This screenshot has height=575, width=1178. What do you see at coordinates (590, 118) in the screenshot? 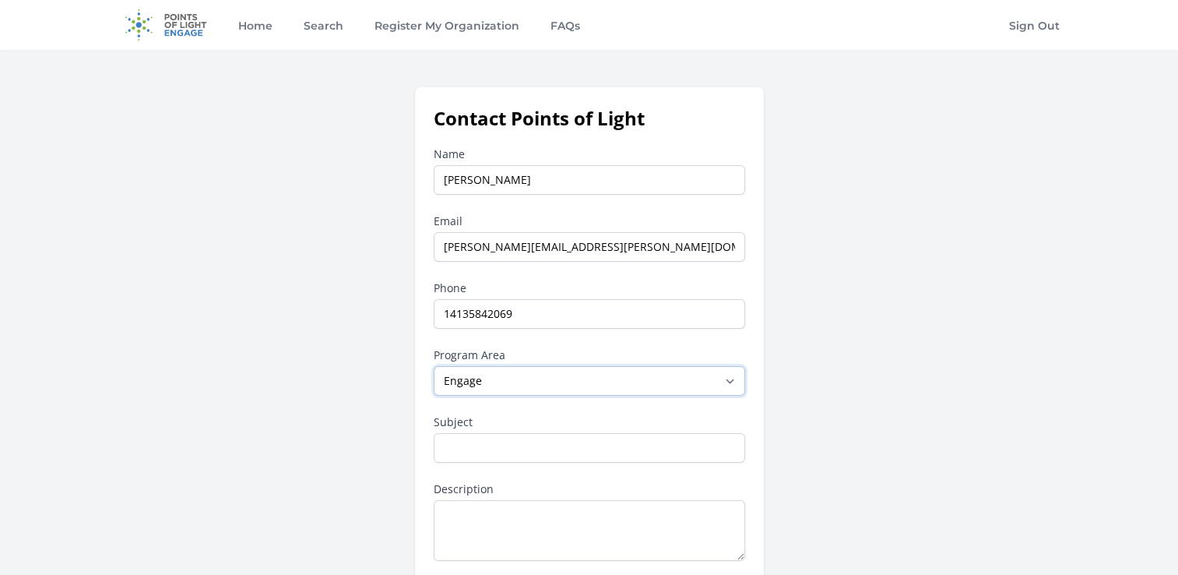
I see `h1: Contact Points of Light` at bounding box center [590, 118].